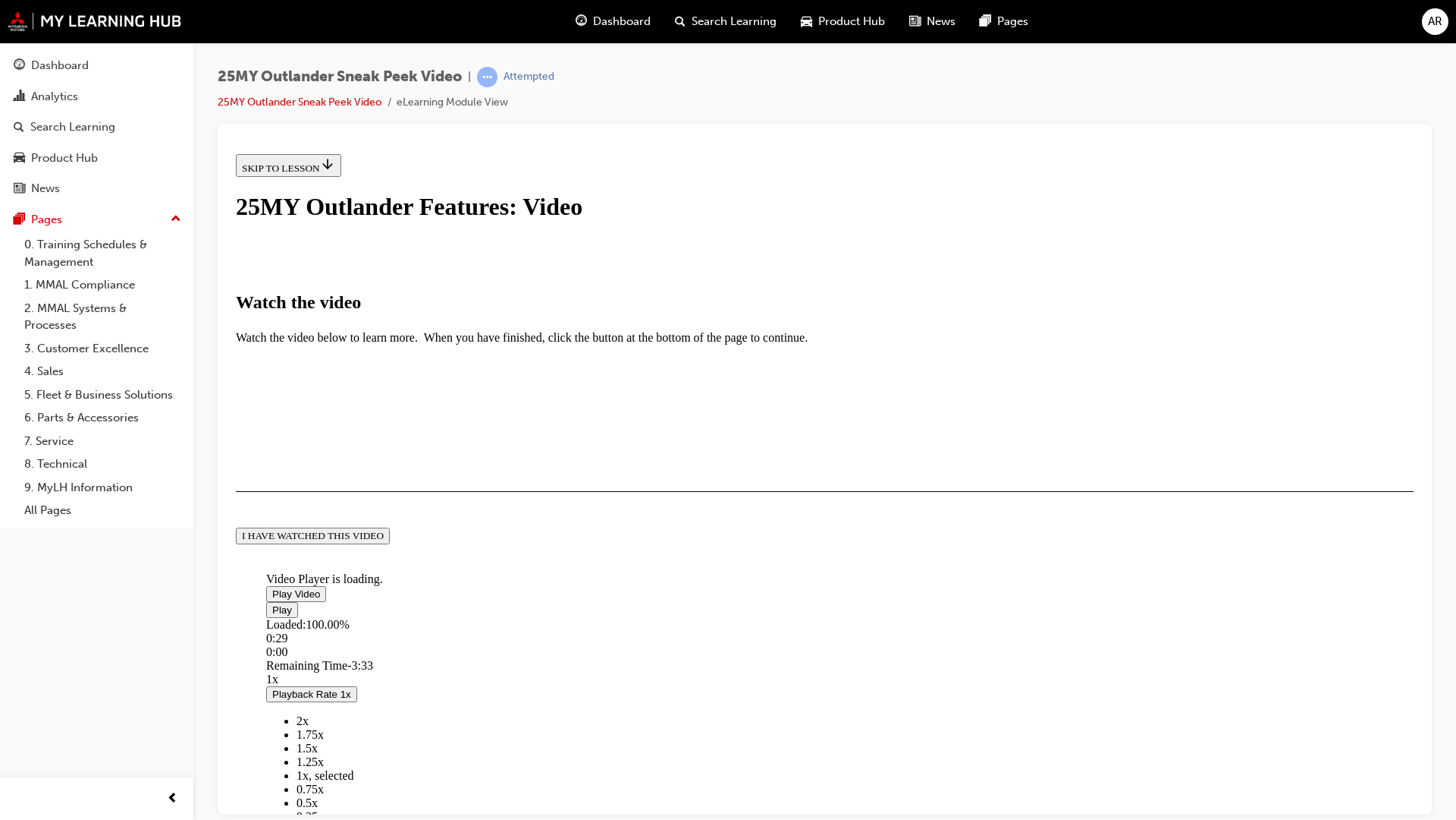 Image resolution: width=1456 pixels, height=820 pixels. Describe the element at coordinates (55, 96) in the screenshot. I see `div: Analytics` at that location.